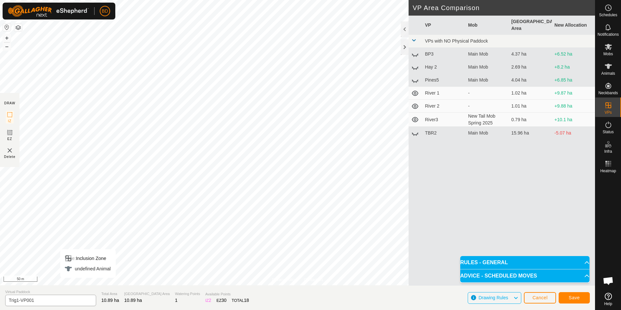 Image resolution: width=621 pixels, height=310 pixels. I want to click on span: BD, so click(105, 11).